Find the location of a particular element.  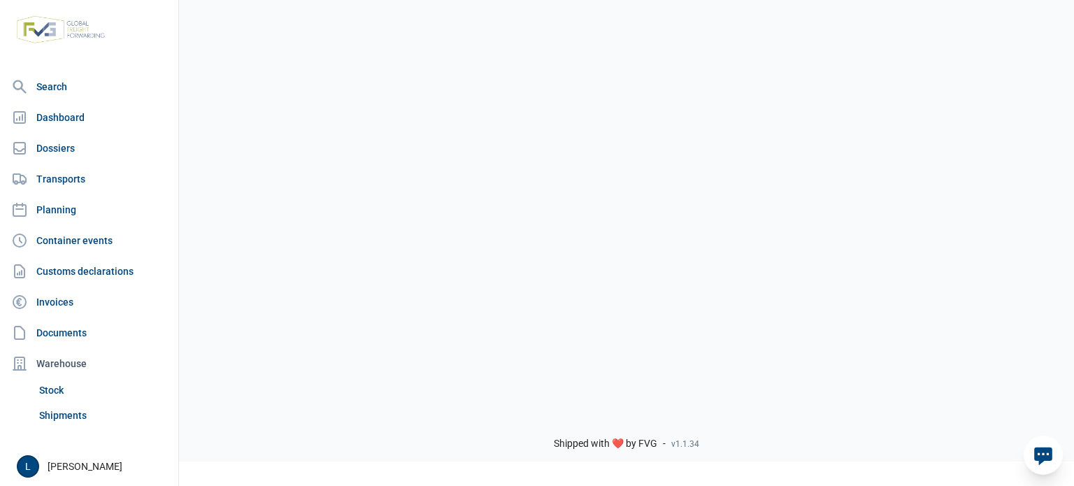

a: Invoices is located at coordinates (89, 302).